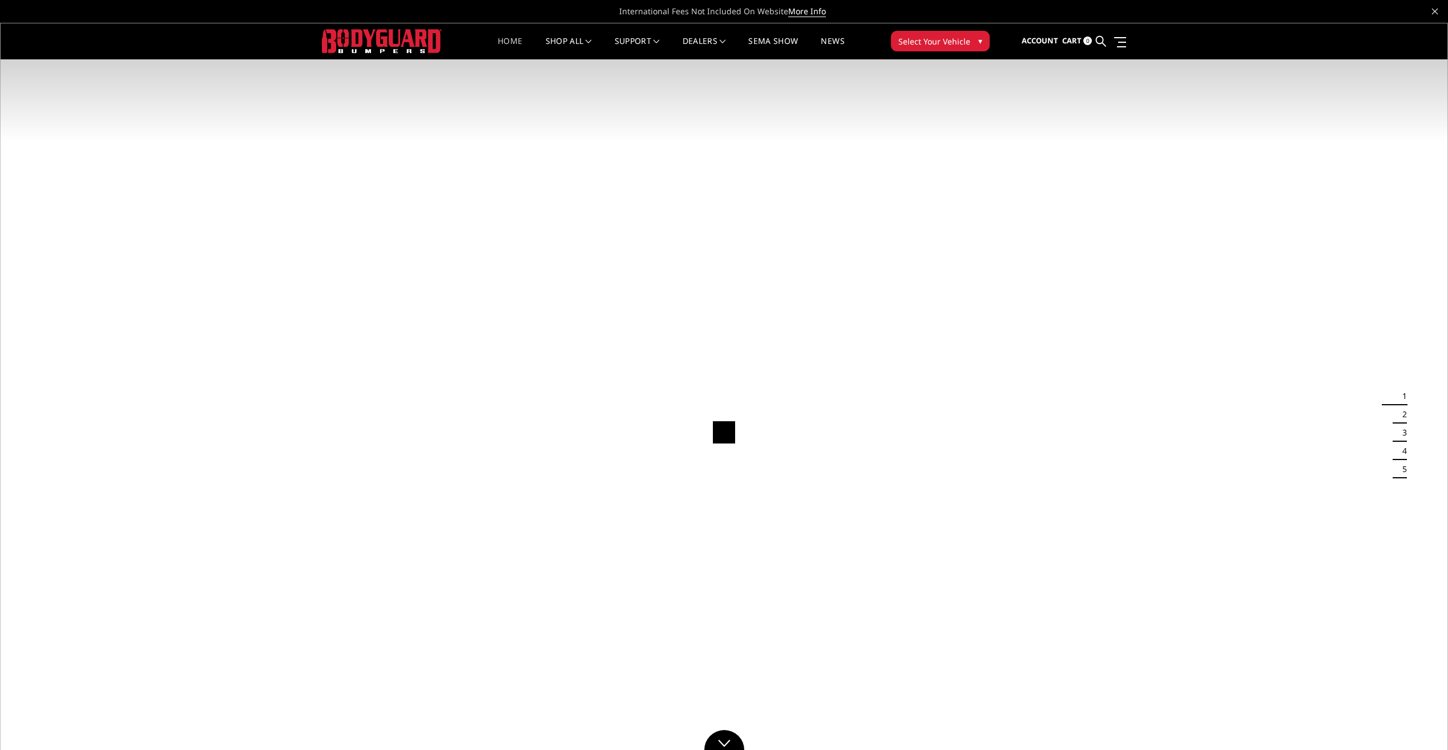 This screenshot has height=750, width=1448. Describe the element at coordinates (832, 48) in the screenshot. I see `a: News` at that location.